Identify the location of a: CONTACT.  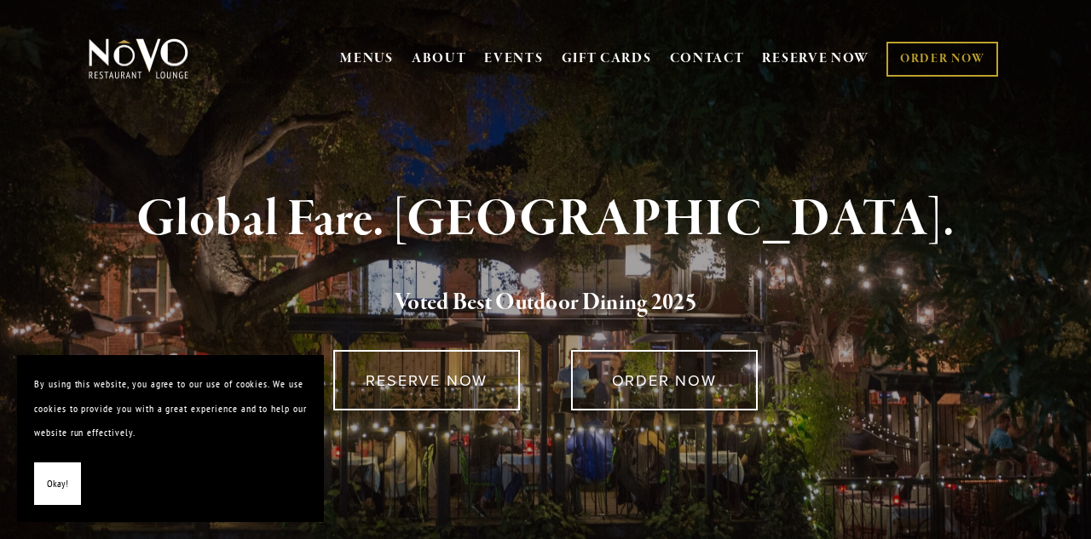
(707, 59).